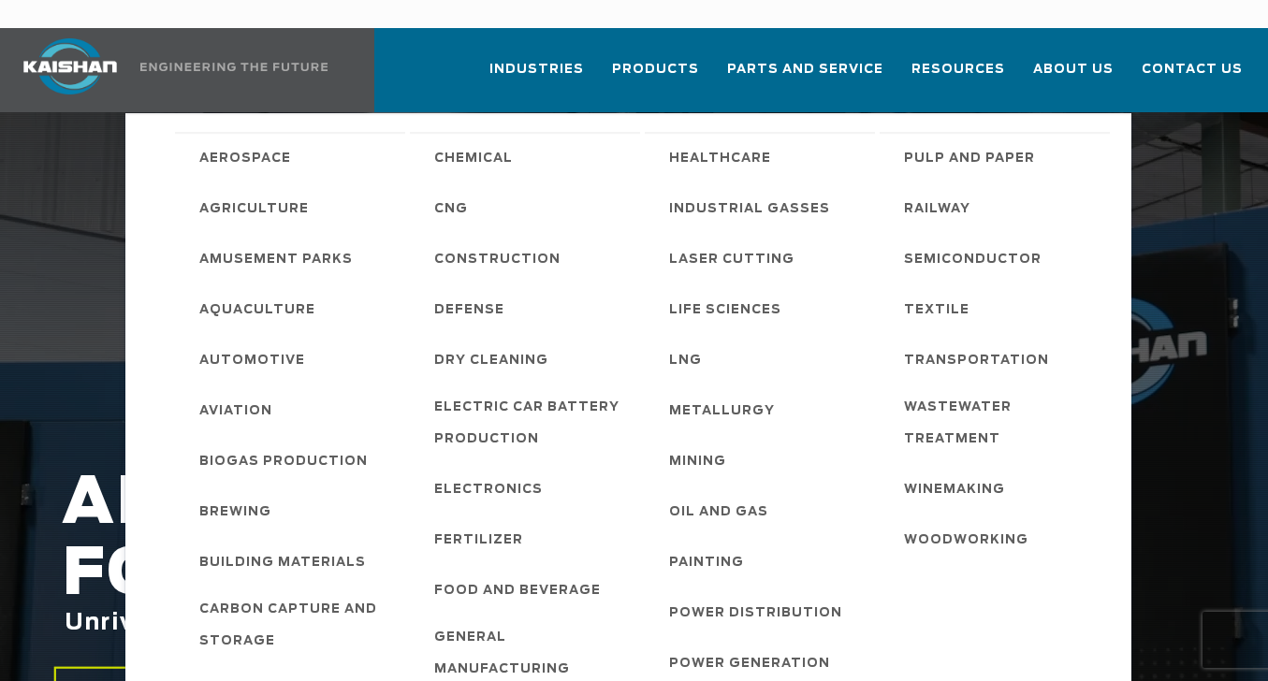 Image resolution: width=1268 pixels, height=681 pixels. Describe the element at coordinates (805, 69) in the screenshot. I see `span: Parts and Service` at that location.